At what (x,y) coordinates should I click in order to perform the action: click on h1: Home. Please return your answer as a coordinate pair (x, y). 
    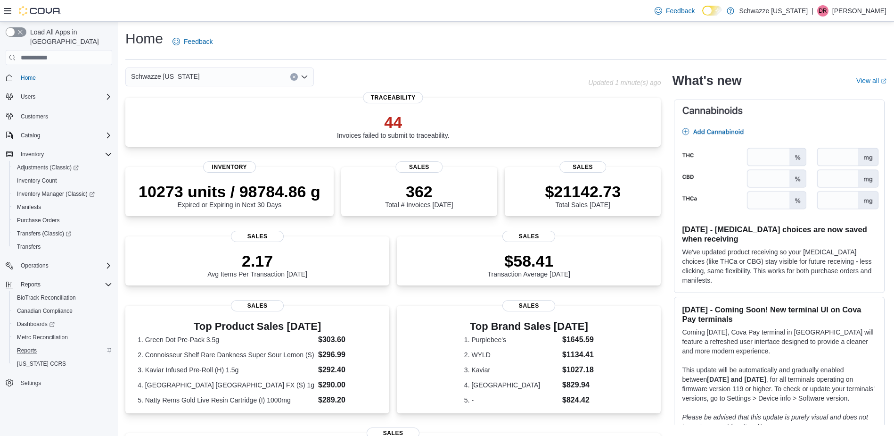
    Looking at the image, I should click on (144, 39).